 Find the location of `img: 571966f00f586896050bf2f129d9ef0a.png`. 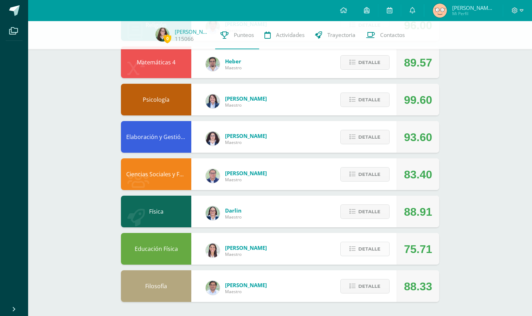

img: 571966f00f586896050bf2f129d9ef0a.png is located at coordinates (213, 213).